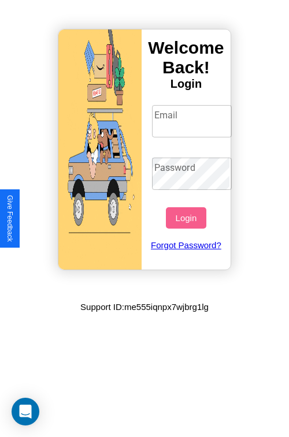  What do you see at coordinates (144, 307) in the screenshot?
I see `p: Support ID: me555iqnpx7wjbrg1lg` at bounding box center [144, 307].